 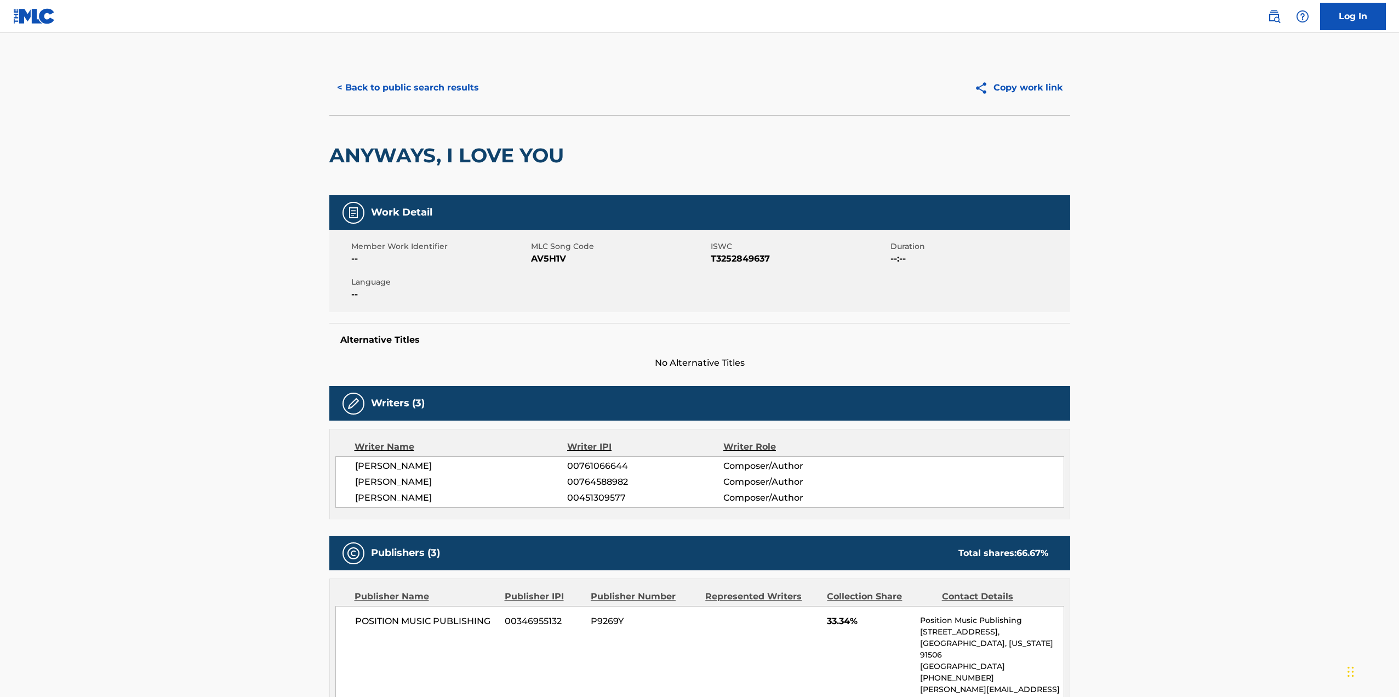 What do you see at coordinates (869, 621) in the screenshot?
I see `span: 33.34%` at bounding box center [869, 621].